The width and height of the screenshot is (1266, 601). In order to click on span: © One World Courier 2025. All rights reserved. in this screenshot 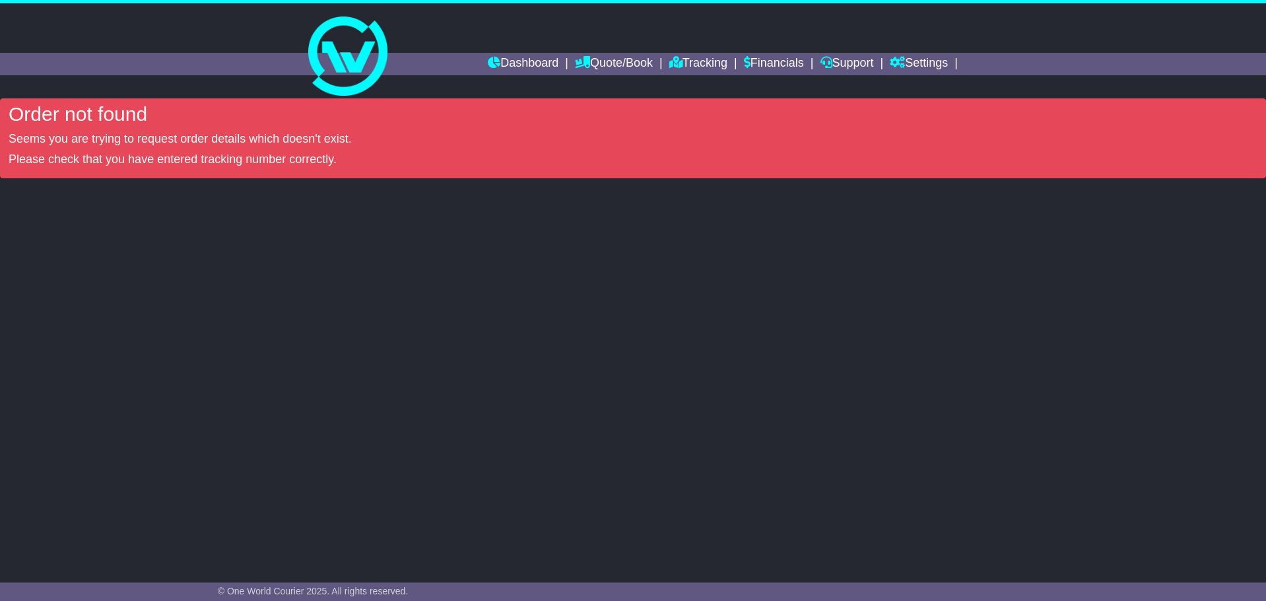, I will do `click(313, 591)`.